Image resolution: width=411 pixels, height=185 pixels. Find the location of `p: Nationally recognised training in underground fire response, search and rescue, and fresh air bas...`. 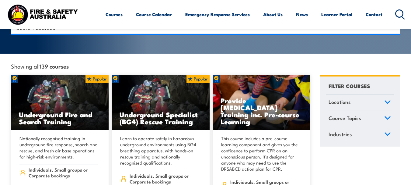

p: Nationally recognised training in underground fire response, search and rescue, and fresh air bas... is located at coordinates (59, 147).